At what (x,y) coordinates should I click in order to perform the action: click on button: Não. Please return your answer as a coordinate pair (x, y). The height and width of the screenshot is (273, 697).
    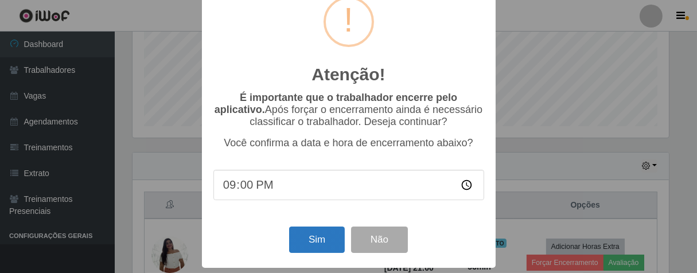
    Looking at the image, I should click on (379, 240).